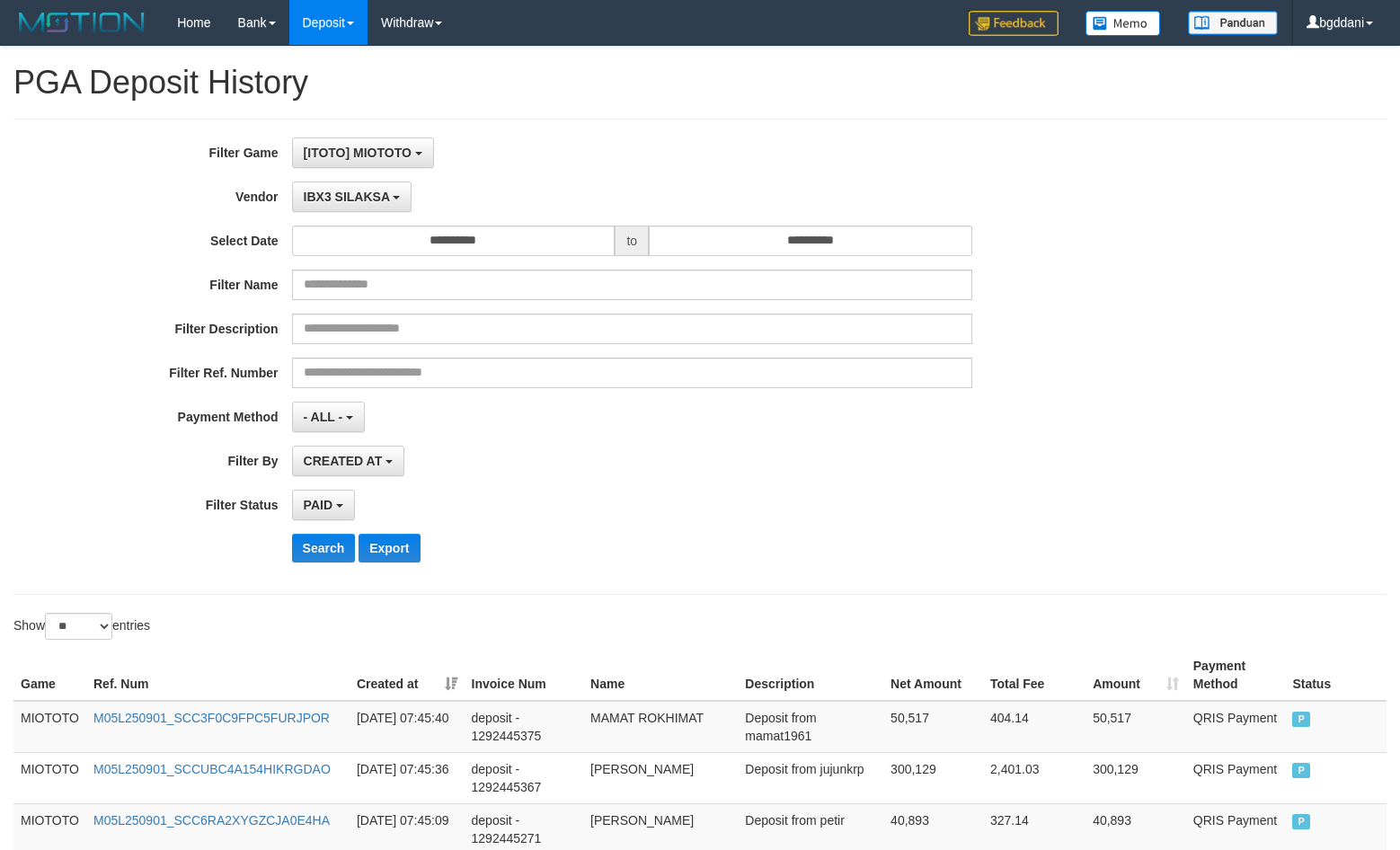 The width and height of the screenshot is (1400, 850). I want to click on span: - ALL -, so click(323, 417).